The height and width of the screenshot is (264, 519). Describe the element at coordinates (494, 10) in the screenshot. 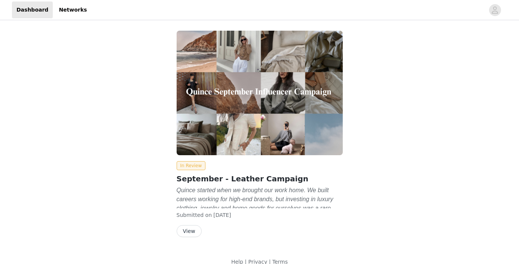

I see `div: avatar` at that location.